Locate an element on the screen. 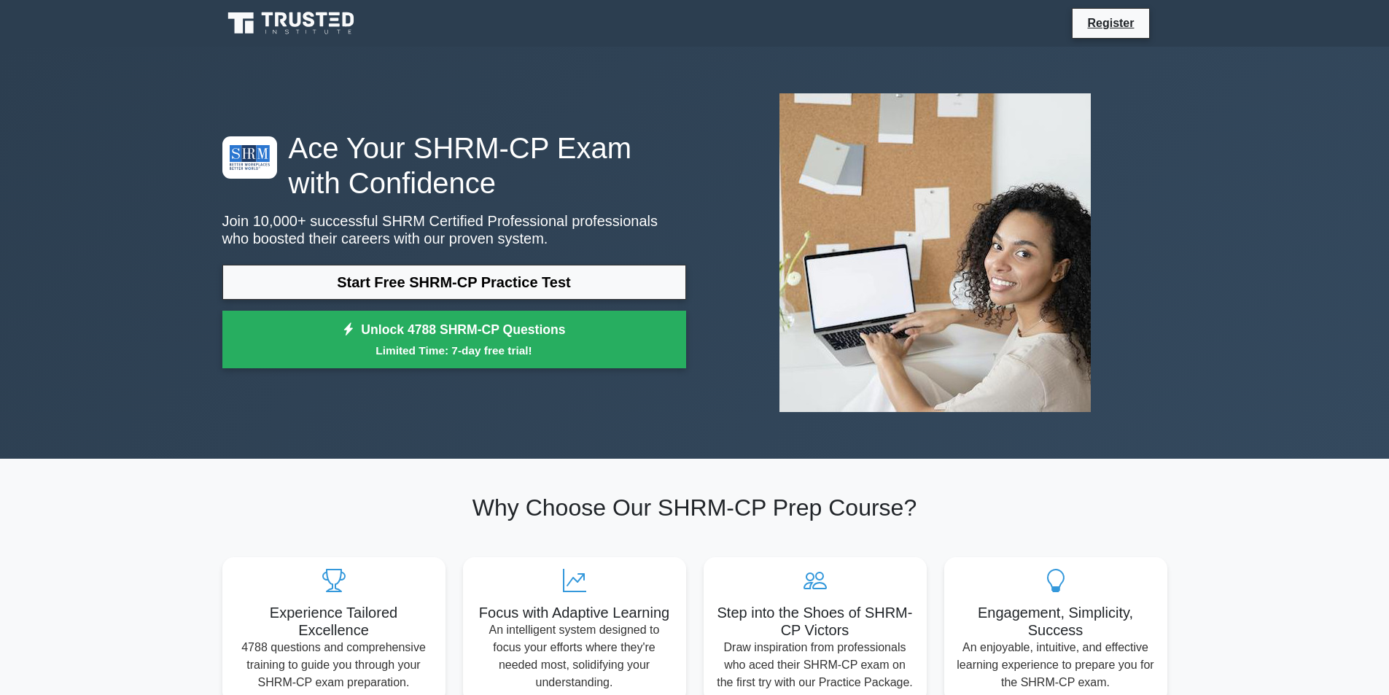  small: Limited Time: 7-day free trial! is located at coordinates (454, 350).